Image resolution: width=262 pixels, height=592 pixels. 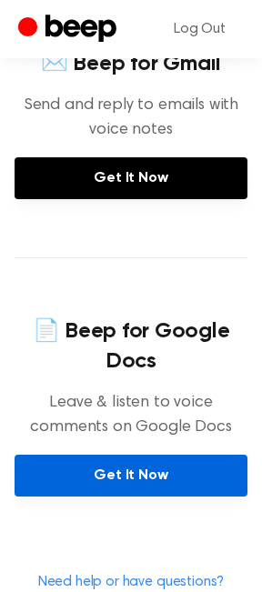 I want to click on p: Leave & listen to voice comments on Google Docs, so click(x=131, y=416).